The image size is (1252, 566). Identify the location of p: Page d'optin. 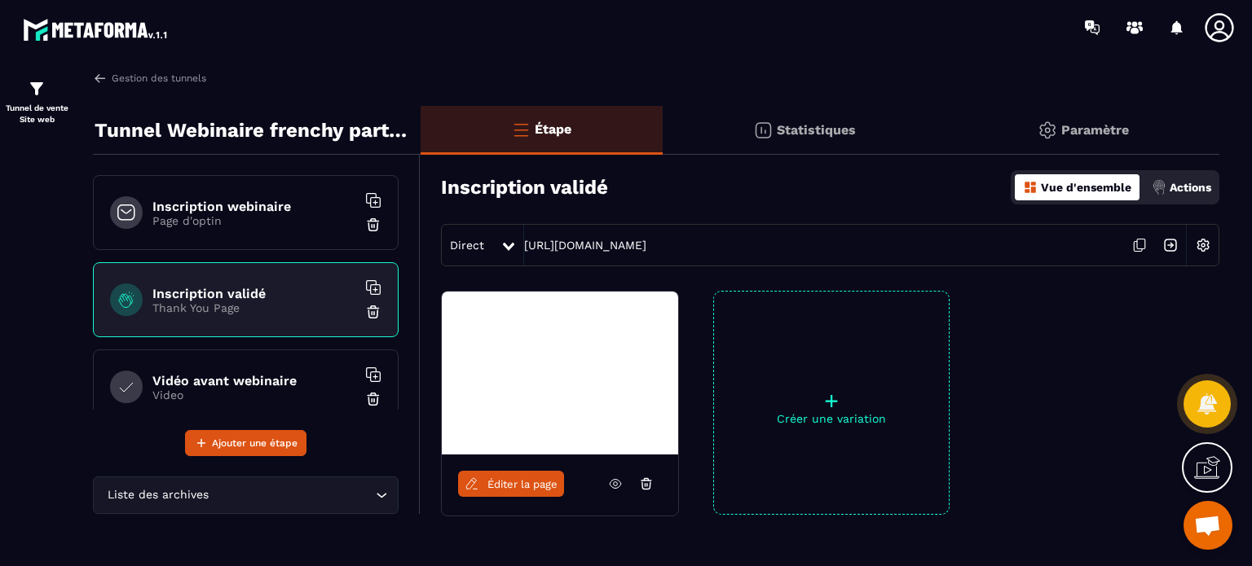
(254, 221).